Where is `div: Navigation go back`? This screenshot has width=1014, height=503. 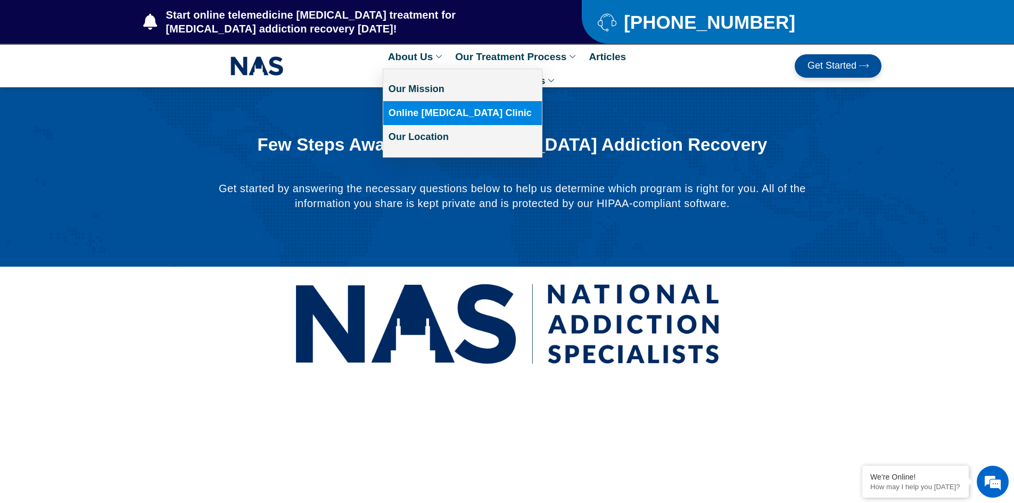 div: Navigation go back is located at coordinates (20, 63).